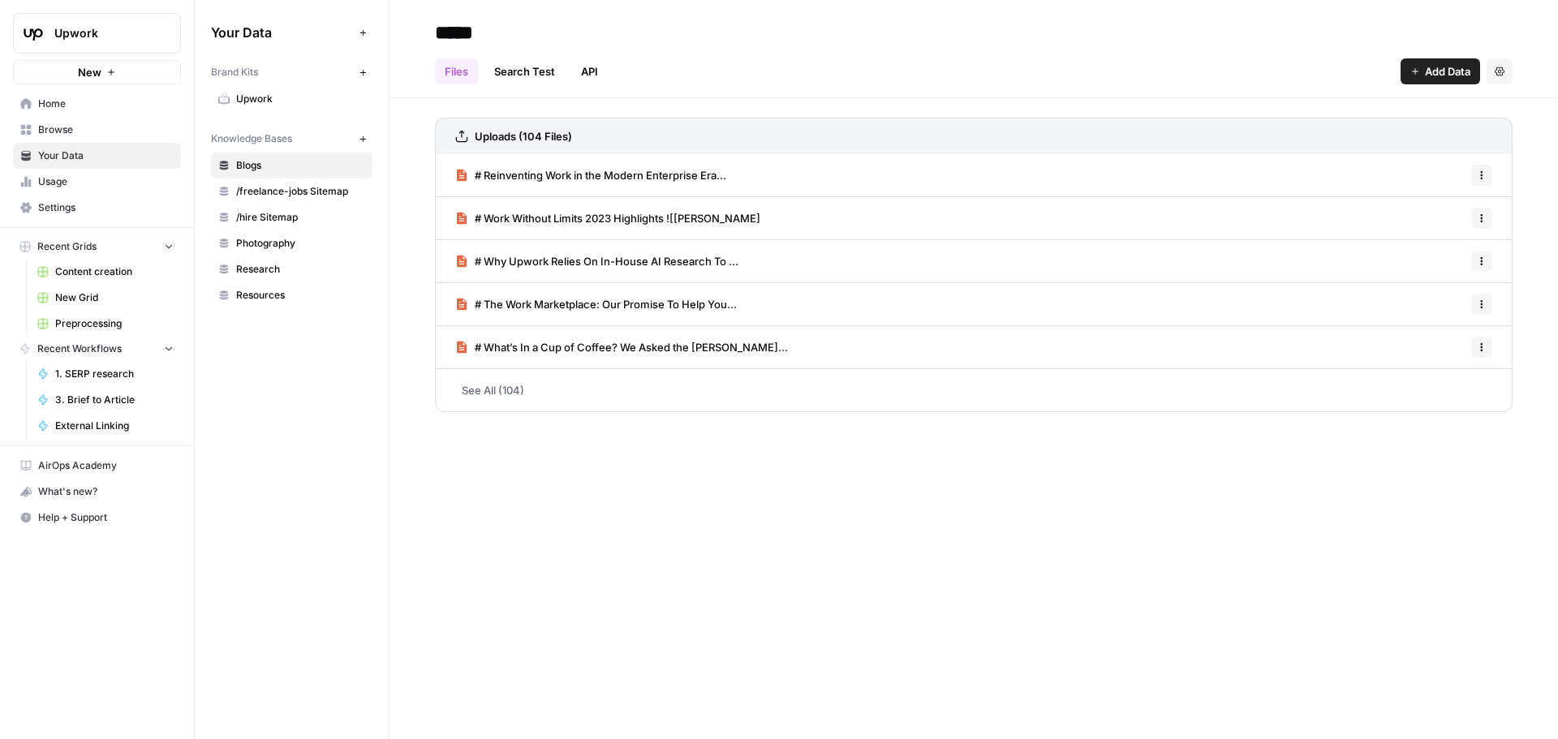  I want to click on a: # Reinventing Work in the Modern Enterprise Era..., so click(591, 175).